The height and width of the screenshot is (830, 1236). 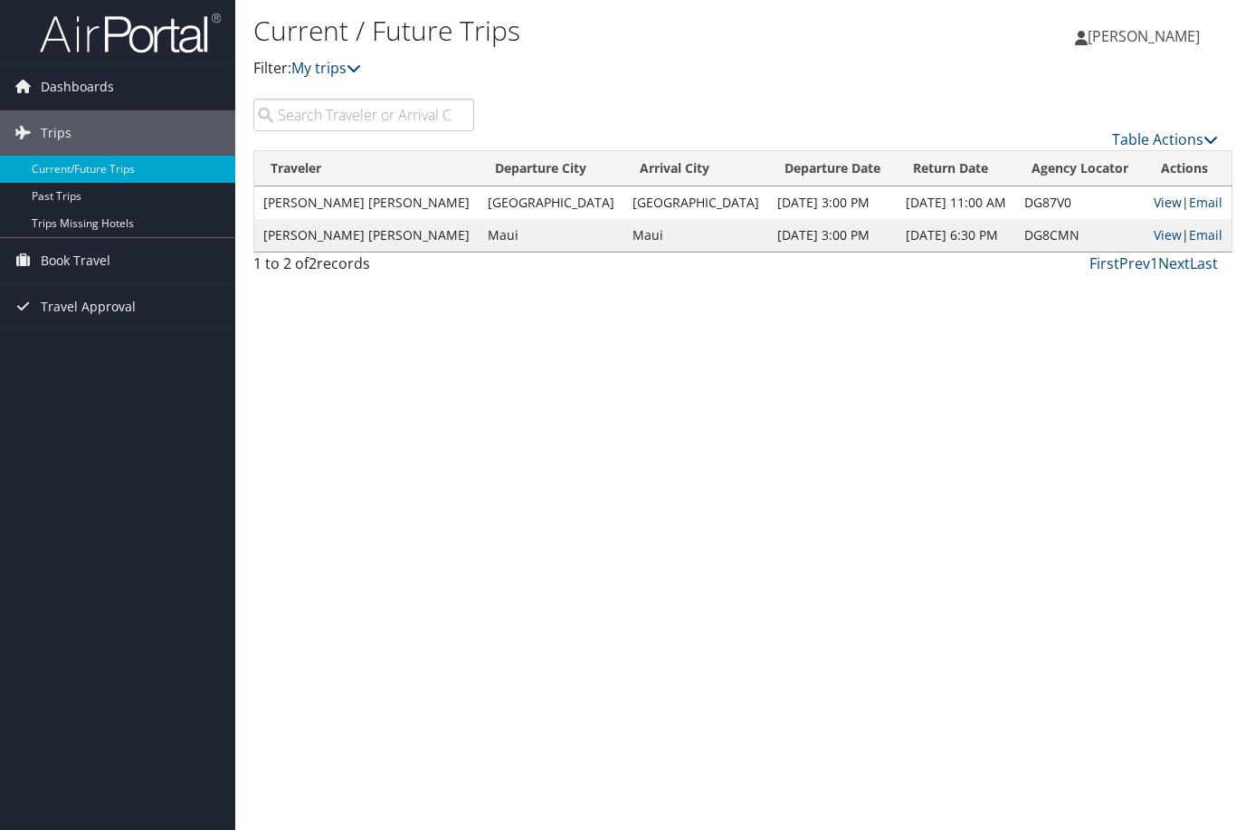 What do you see at coordinates (1080, 203) in the screenshot?
I see `td: DG87V0` at bounding box center [1080, 203].